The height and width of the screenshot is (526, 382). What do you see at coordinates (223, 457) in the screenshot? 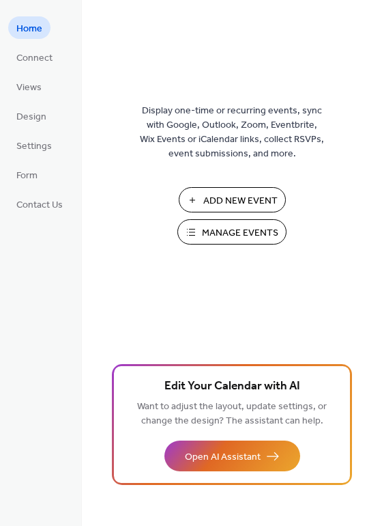
I see `span: Open AI Assistant` at bounding box center [223, 457].